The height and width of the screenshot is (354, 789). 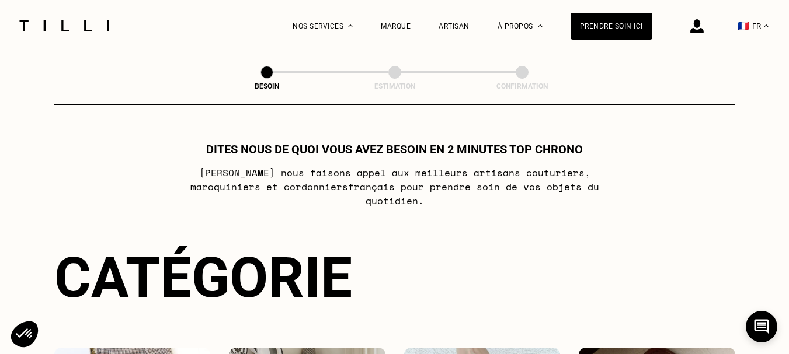 What do you see at coordinates (350, 26) in the screenshot?
I see `img: Menu déroulant` at bounding box center [350, 26].